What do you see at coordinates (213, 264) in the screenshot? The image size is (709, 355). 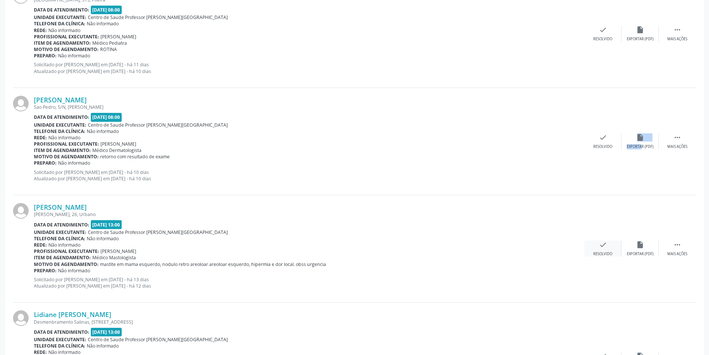 I see `span: mastite em mama esquerdo, nodulo retro areoloar areoloar esquerdo, hipermia e dor local. obss urg...` at bounding box center [213, 264].